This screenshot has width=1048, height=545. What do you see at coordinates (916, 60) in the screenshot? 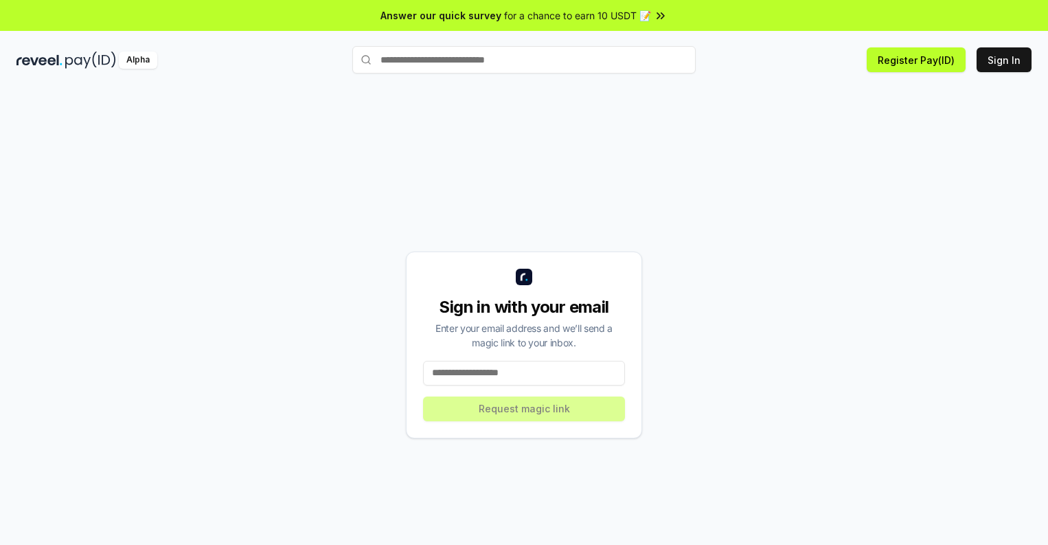
I see `button: Register Pay(ID)` at bounding box center [916, 60].